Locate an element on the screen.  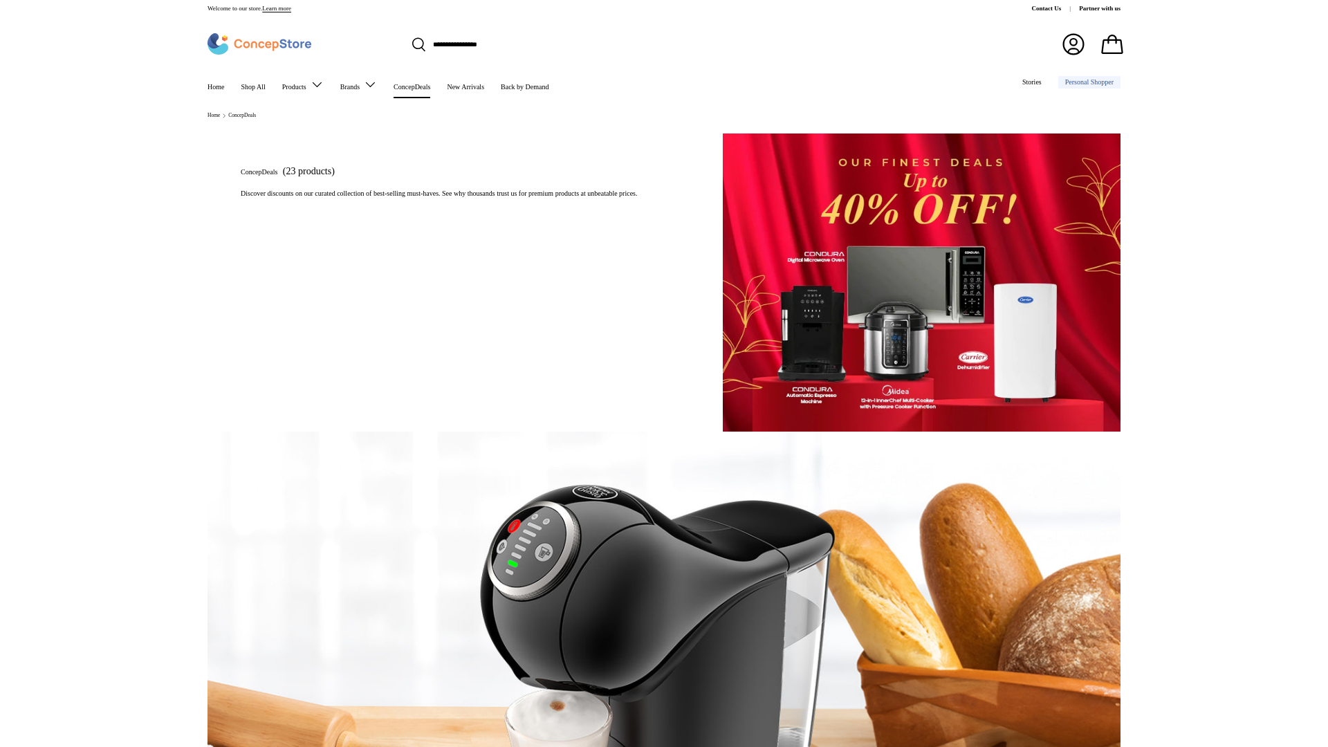
a: Products is located at coordinates (303, 84).